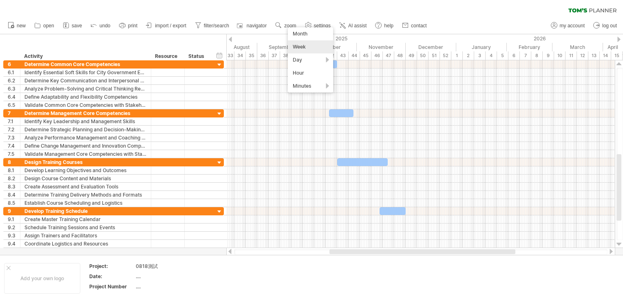 The image size is (623, 301). Describe the element at coordinates (286, 26) in the screenshot. I see `a: zoom` at that location.